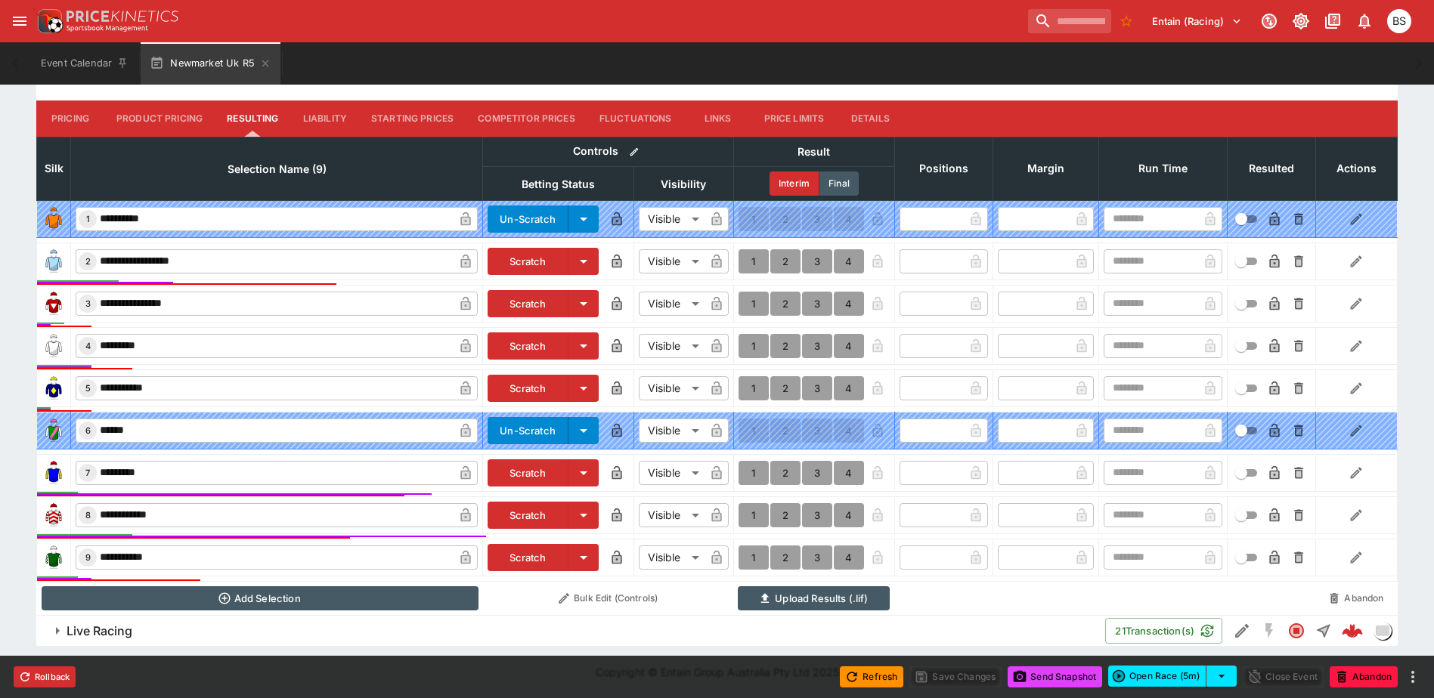  What do you see at coordinates (794, 119) in the screenshot?
I see `button: Price Limits` at bounding box center [794, 119].